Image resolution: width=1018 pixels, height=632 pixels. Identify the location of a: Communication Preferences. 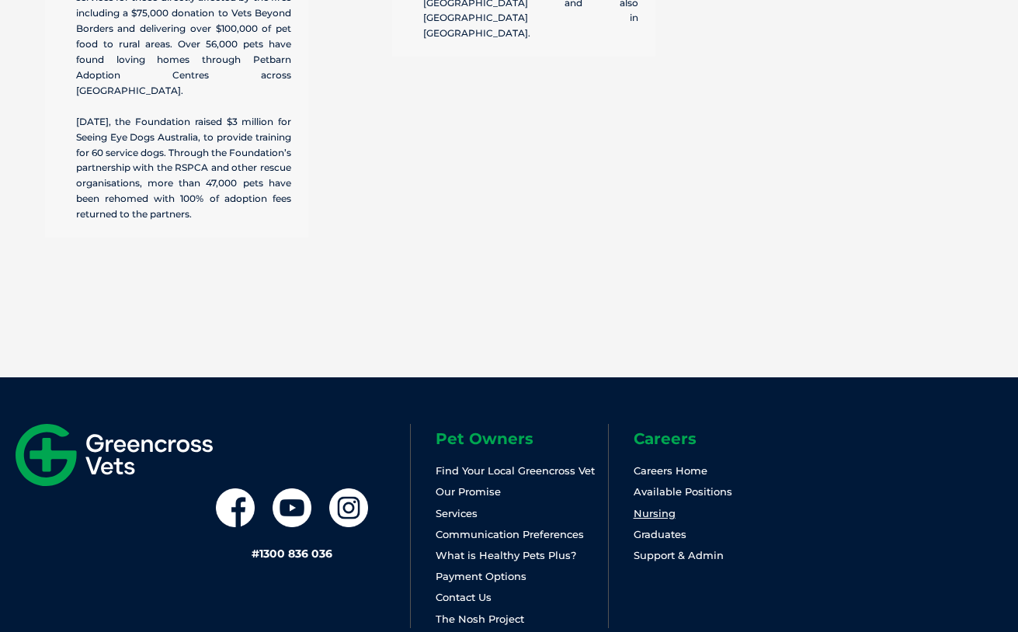
(510, 534).